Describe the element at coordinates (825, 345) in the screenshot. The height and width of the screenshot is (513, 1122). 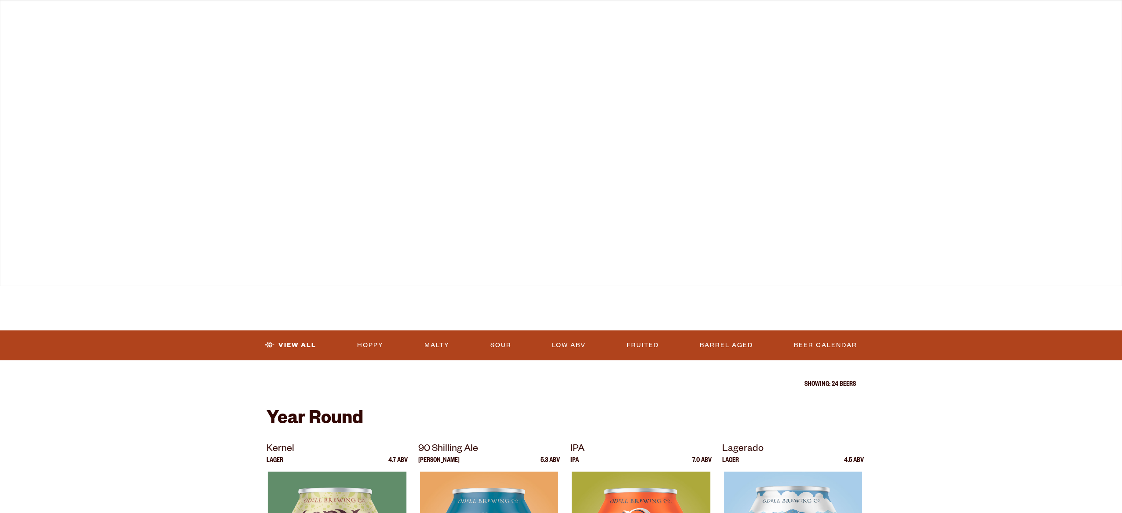
I see `a: Beer Calendar` at that location.